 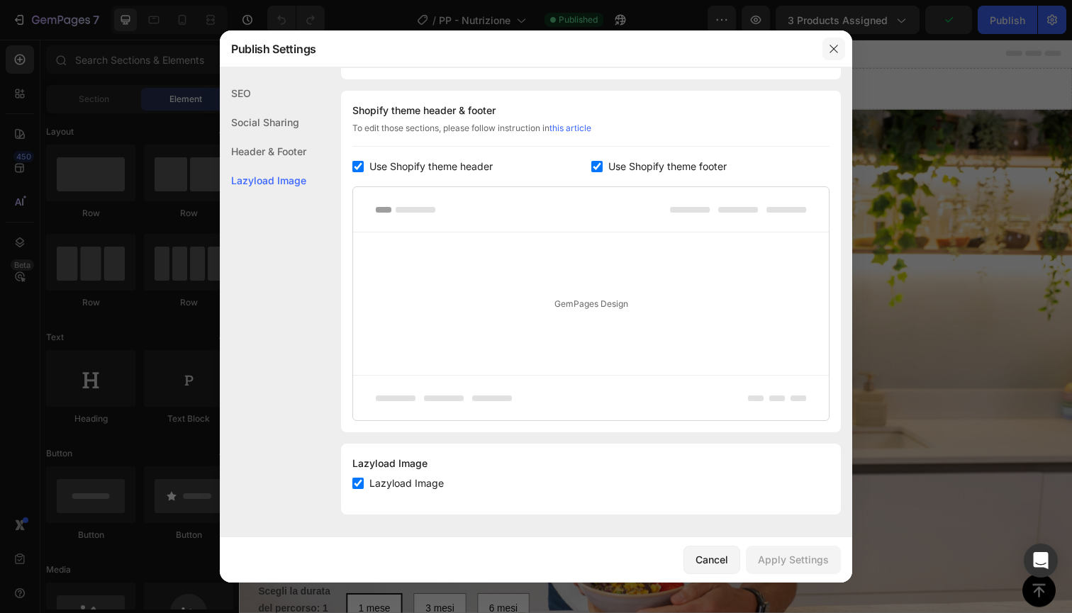 What do you see at coordinates (1040, 561) in the screenshot?
I see `div: Open Intercom Messenger` at bounding box center [1040, 561].